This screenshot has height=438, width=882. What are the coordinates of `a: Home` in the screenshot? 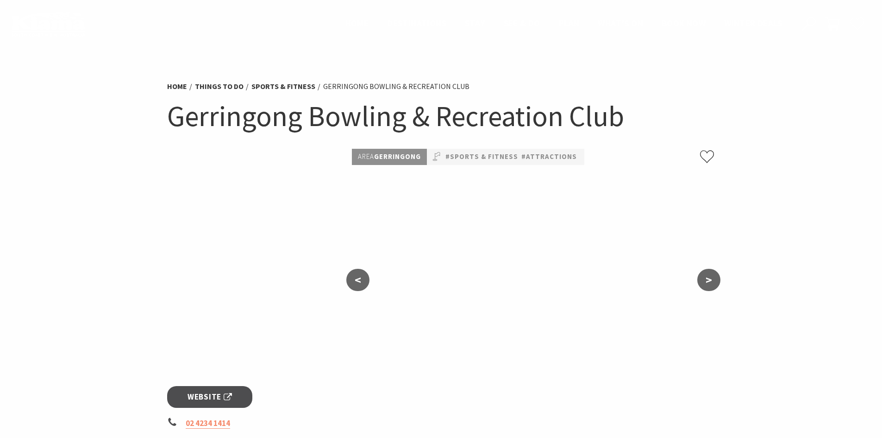 It's located at (177, 86).